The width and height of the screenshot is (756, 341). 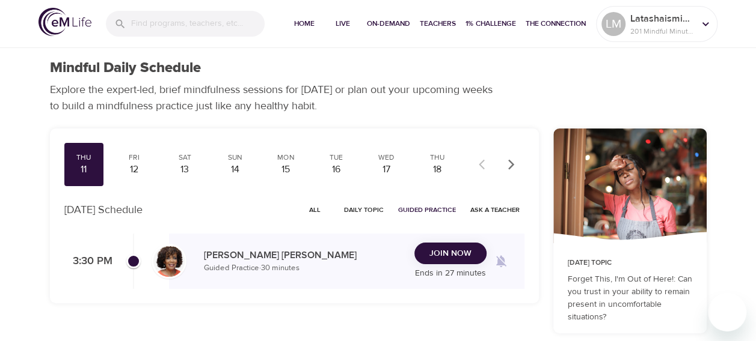 I want to click on div: 16, so click(x=336, y=170).